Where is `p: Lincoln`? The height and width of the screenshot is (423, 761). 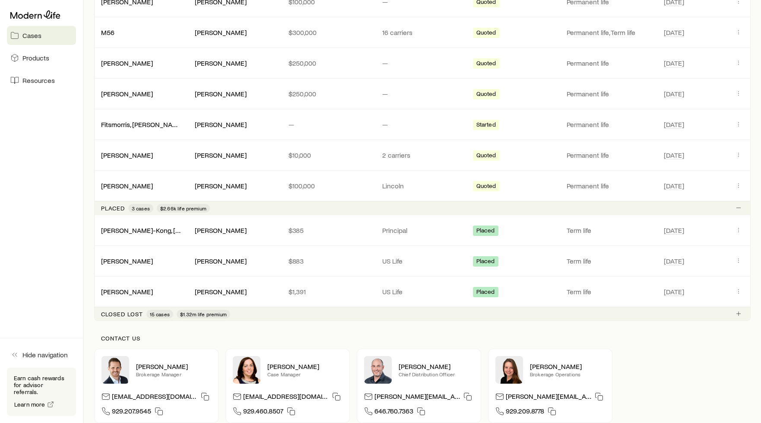 p: Lincoln is located at coordinates (422, 186).